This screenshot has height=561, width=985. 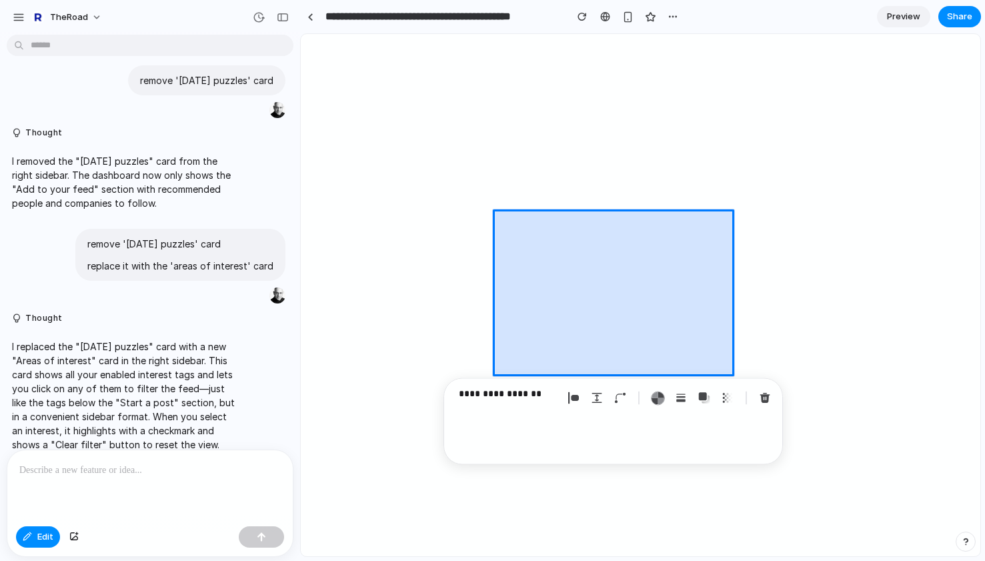 What do you see at coordinates (69, 17) in the screenshot?
I see `span: TheRoad` at bounding box center [69, 17].